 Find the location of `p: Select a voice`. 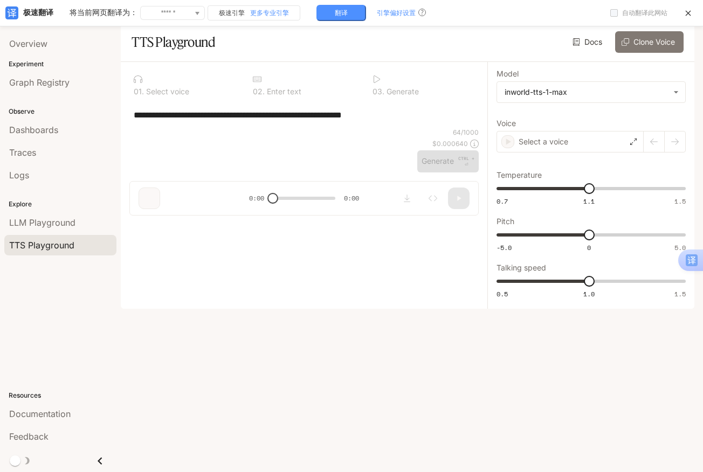

p: Select a voice is located at coordinates (543, 142).